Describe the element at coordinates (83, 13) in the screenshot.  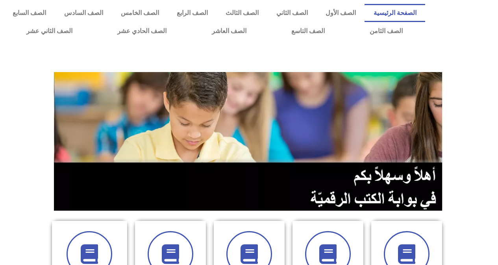
I see `a: الصف السادس` at that location.